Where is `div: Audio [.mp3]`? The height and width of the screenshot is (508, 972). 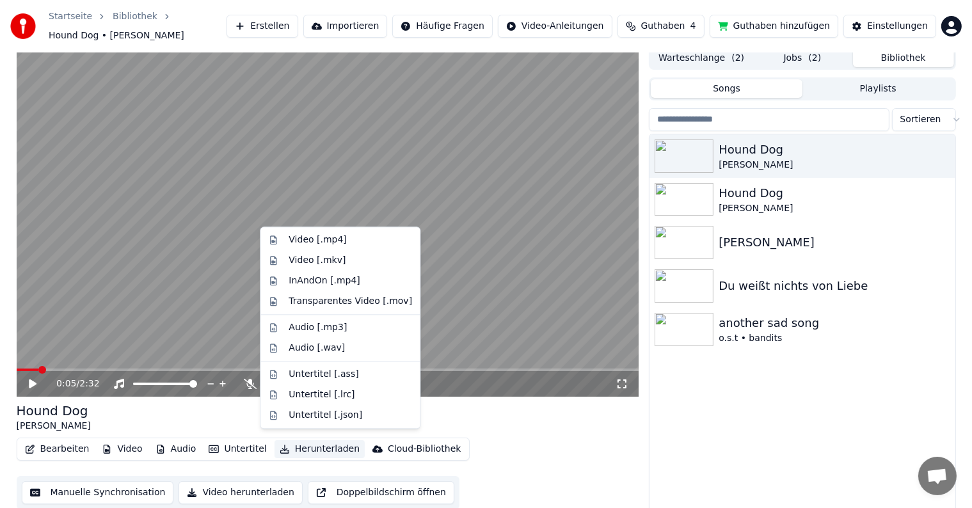 div: Audio [.mp3] is located at coordinates (317, 328).